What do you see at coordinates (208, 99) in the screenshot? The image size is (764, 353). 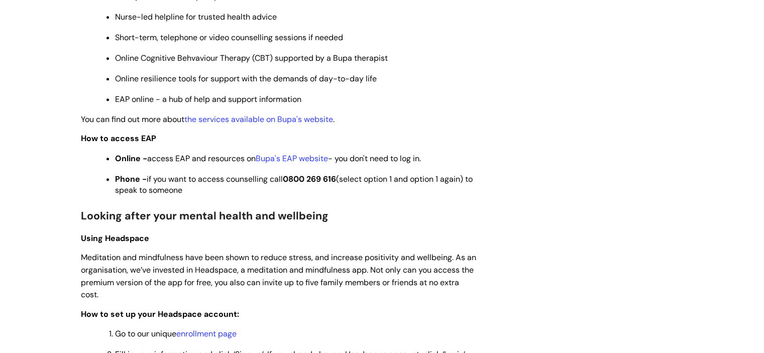 I see `span: EAP online - a hub of help and support information` at bounding box center [208, 99].